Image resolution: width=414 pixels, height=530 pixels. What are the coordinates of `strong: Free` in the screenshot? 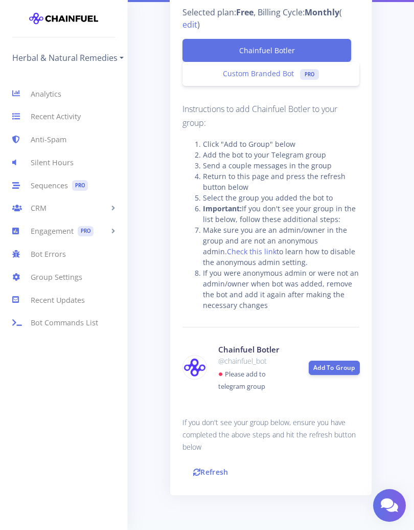 It's located at (245, 12).